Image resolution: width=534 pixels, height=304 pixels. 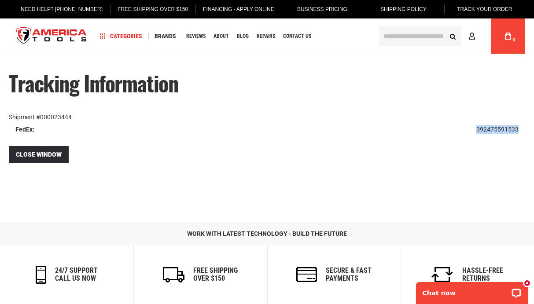 I want to click on th: FedEx:, so click(x=239, y=129).